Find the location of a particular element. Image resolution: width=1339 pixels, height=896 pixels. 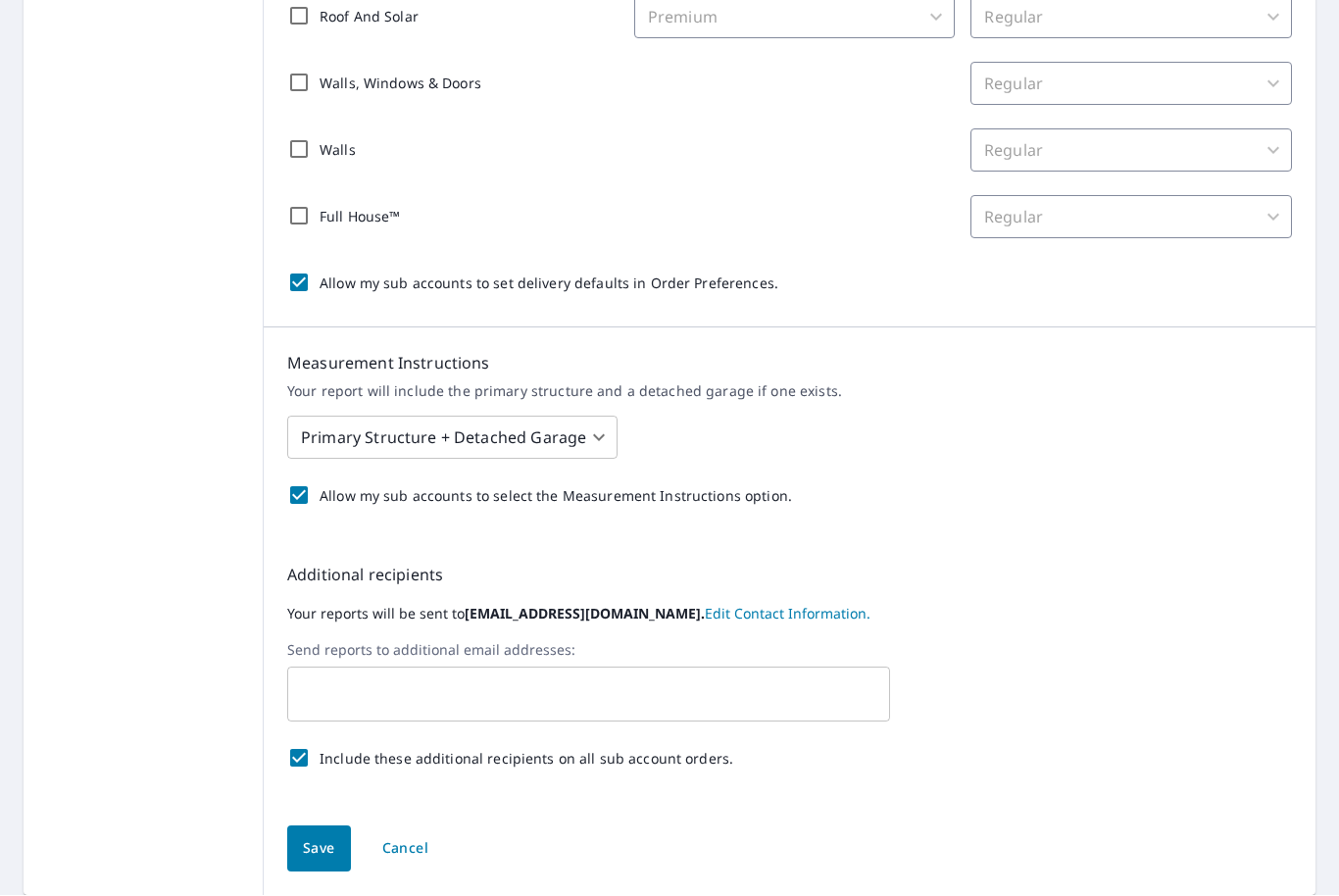

p: Walls, Windows & Doors is located at coordinates (400, 83).